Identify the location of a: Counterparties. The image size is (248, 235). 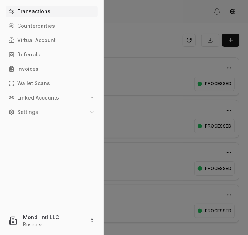
(52, 26).